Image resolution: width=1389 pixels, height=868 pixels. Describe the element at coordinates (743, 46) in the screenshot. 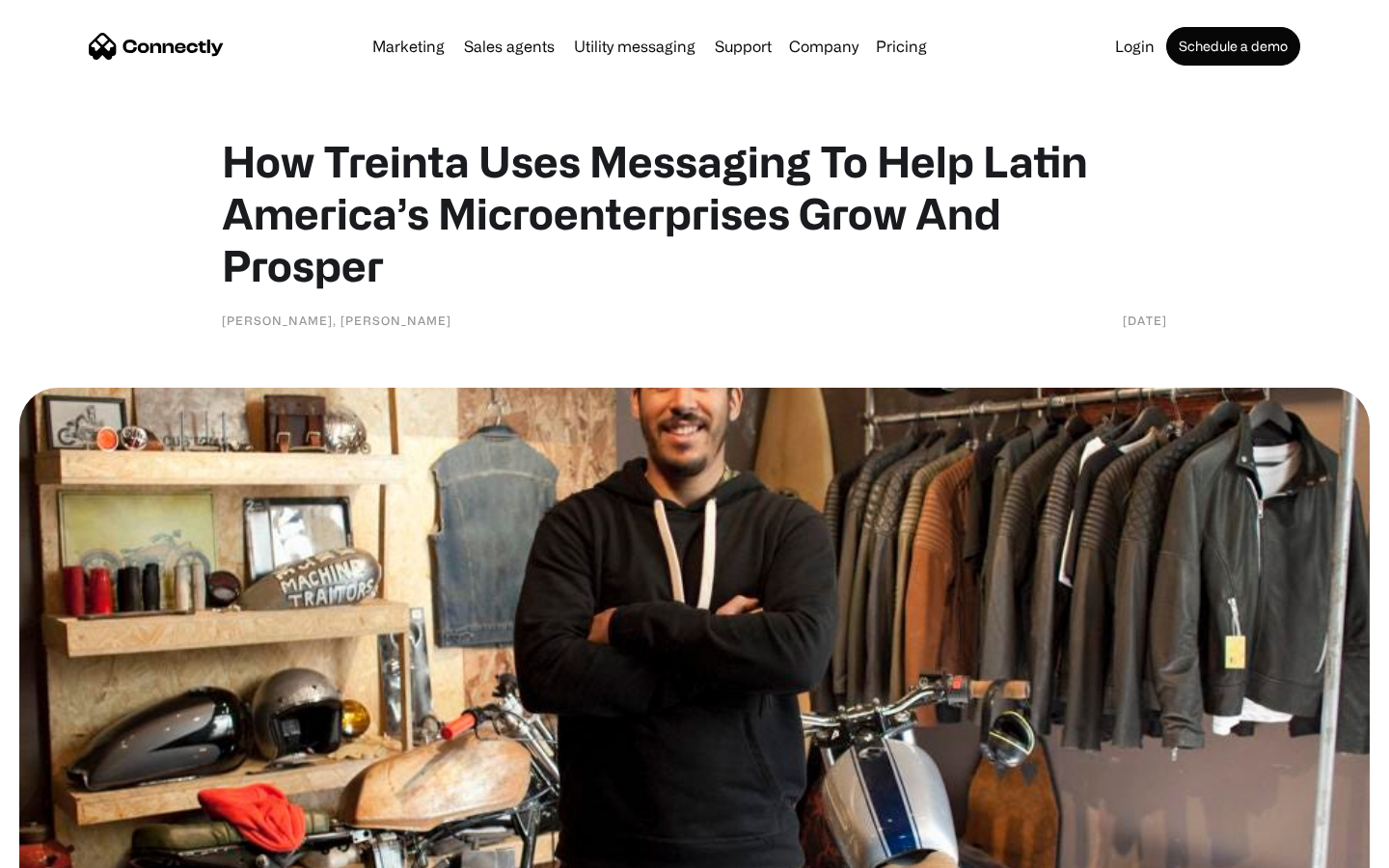

I see `a: Support` at that location.